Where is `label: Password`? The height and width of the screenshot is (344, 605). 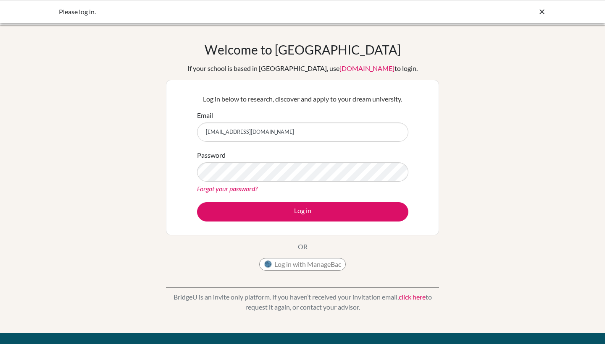
label: Password is located at coordinates (211, 155).